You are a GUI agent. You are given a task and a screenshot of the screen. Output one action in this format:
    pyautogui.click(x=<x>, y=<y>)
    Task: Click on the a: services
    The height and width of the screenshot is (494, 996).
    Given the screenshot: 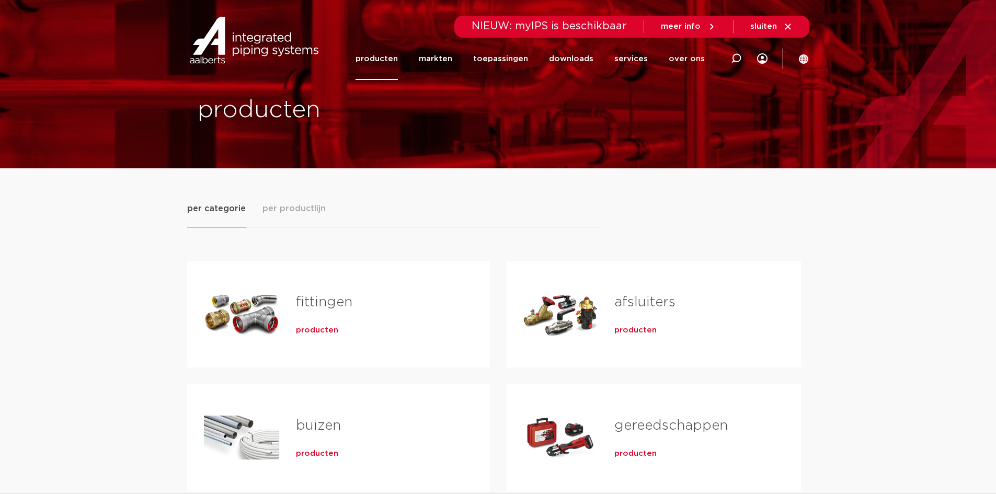 What is the action you would take?
    pyautogui.click(x=631, y=59)
    